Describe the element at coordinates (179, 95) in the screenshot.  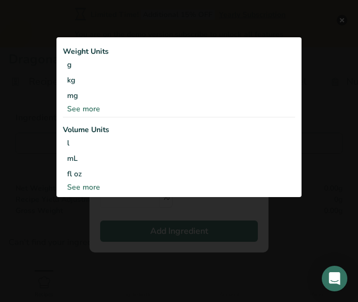
I see `div: mg` at that location.